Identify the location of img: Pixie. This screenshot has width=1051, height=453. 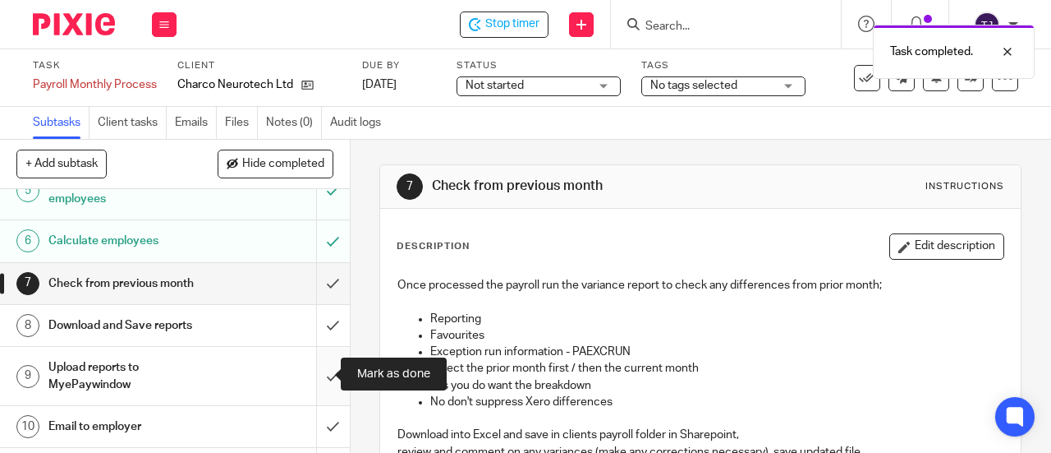
(74, 24).